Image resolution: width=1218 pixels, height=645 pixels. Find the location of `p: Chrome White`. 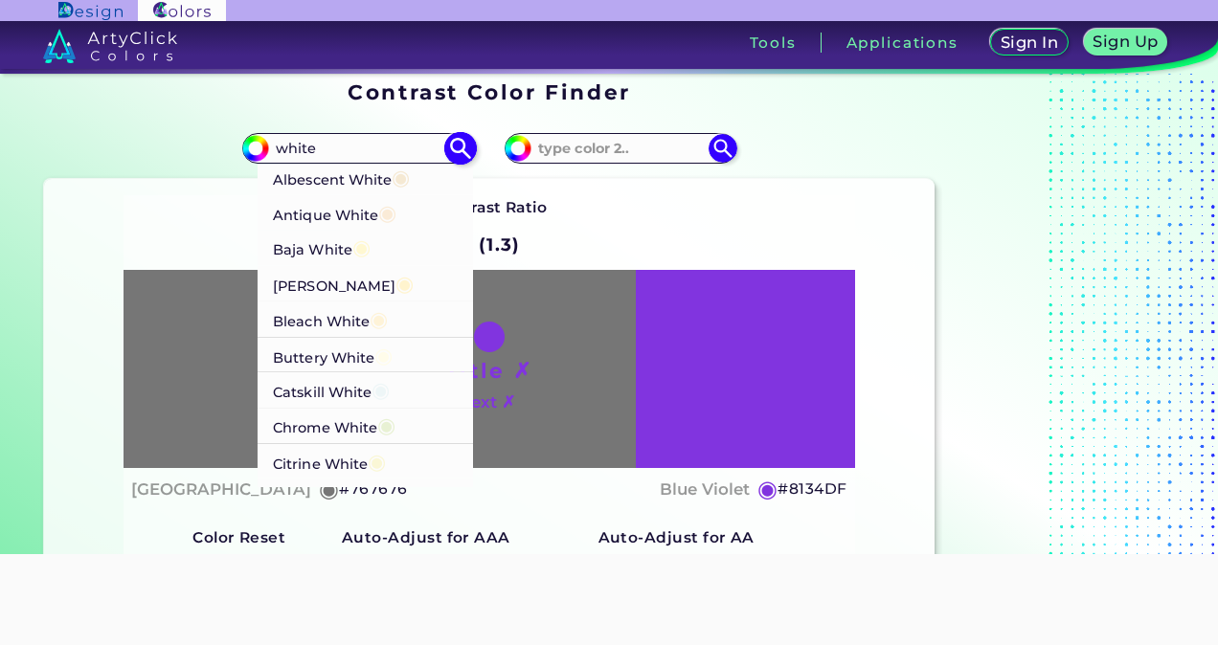

p: Chrome White is located at coordinates (334, 425).